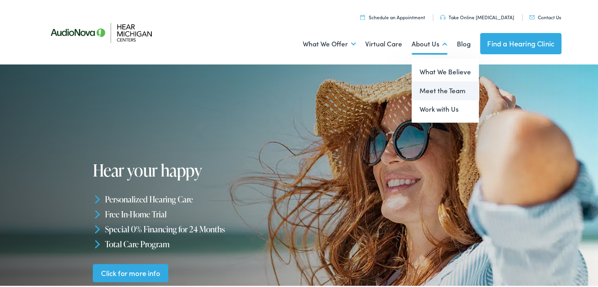 The image size is (598, 287). What do you see at coordinates (445, 108) in the screenshot?
I see `a: Work with Us` at bounding box center [445, 108].